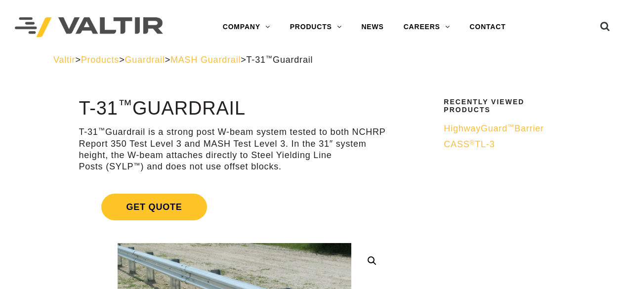  I want to click on a: PRODUCTS, so click(316, 27).